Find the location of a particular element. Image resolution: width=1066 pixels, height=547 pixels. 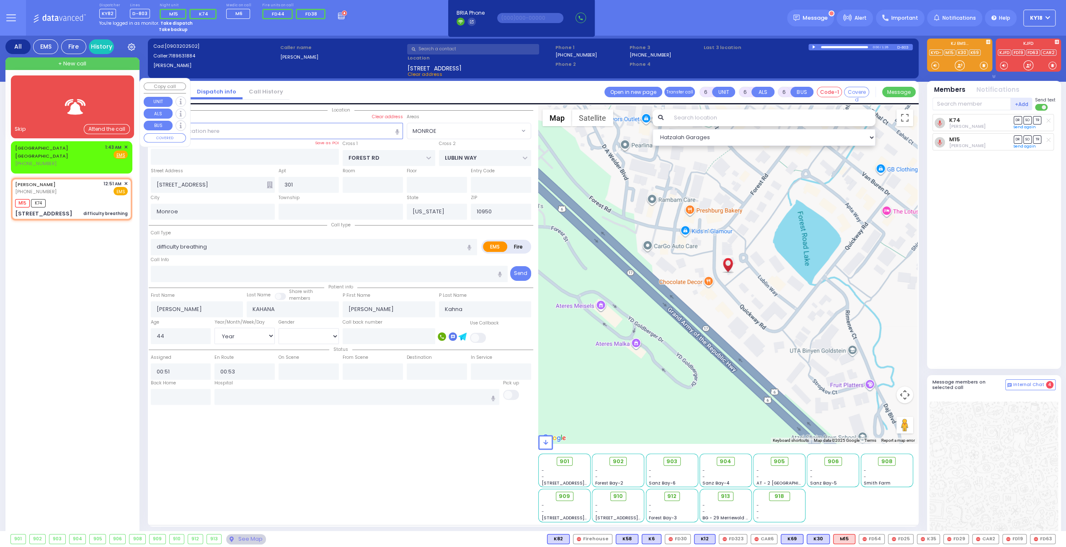

a: KJFD is located at coordinates (1004, 52).